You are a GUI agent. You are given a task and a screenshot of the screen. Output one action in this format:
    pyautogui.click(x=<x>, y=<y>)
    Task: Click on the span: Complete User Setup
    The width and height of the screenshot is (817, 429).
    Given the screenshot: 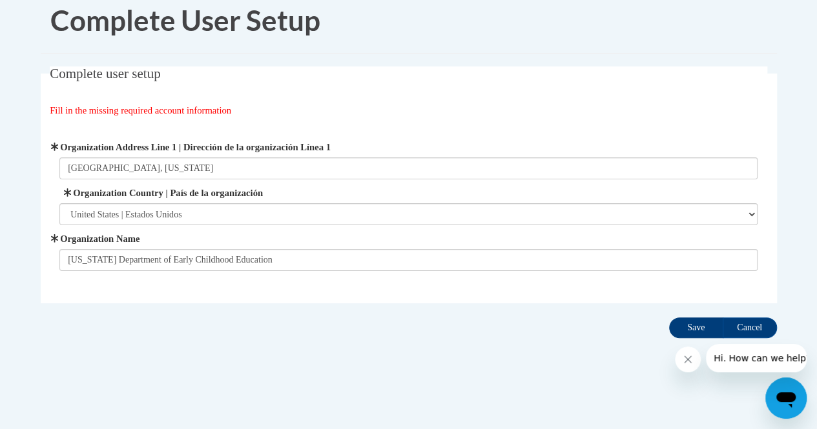 What is the action you would take?
    pyautogui.click(x=185, y=20)
    